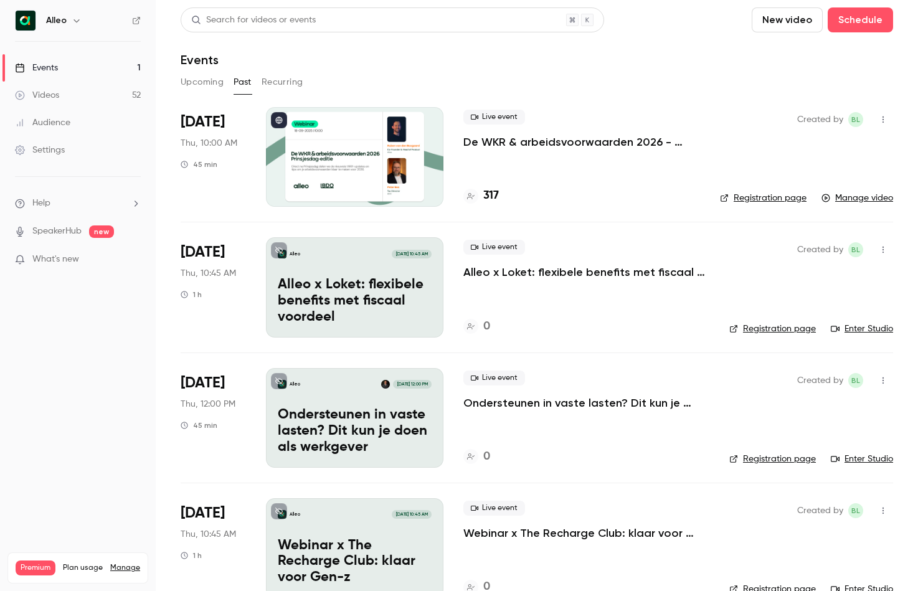 The height and width of the screenshot is (591, 918). What do you see at coordinates (213, 418) in the screenshot?
I see `div: Jul 3 Thu, 12:00 PM (Europe/Amsterdam)` at bounding box center [213, 418].